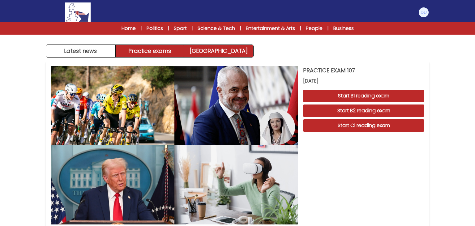 This screenshot has width=475, height=226. I want to click on a: Business, so click(343, 28).